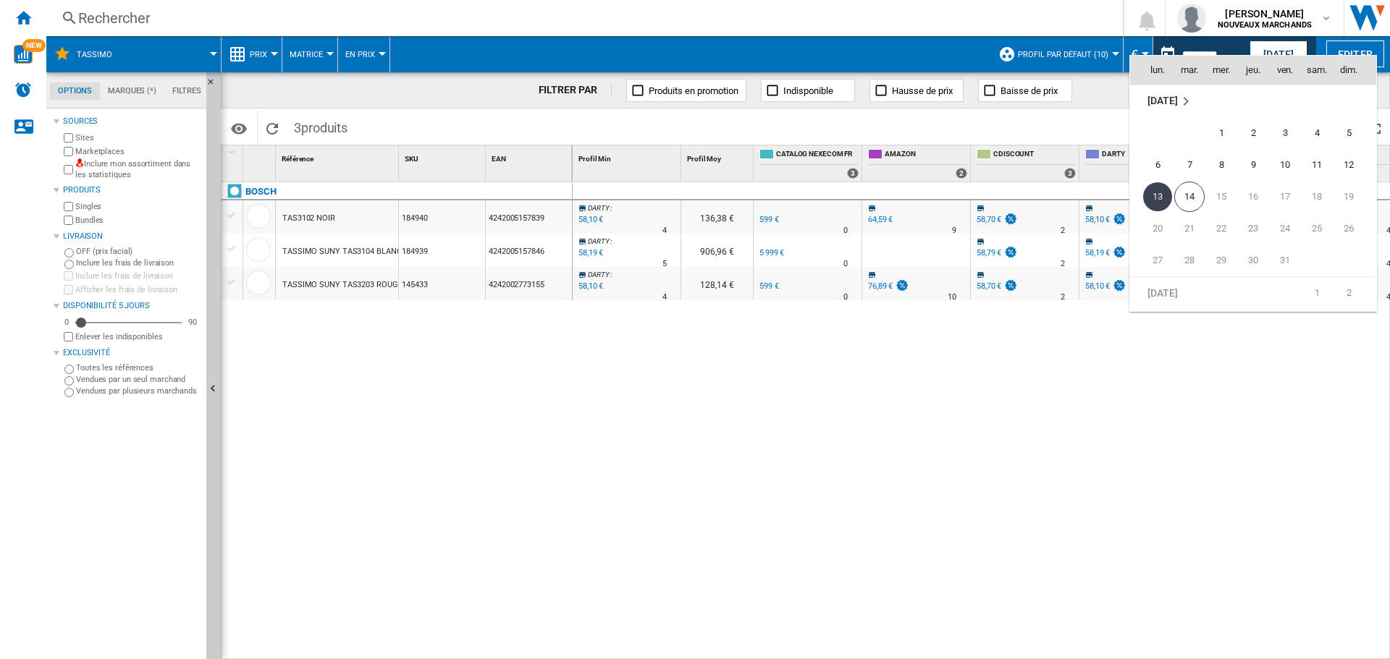  I want to click on span: 3, so click(1285, 133).